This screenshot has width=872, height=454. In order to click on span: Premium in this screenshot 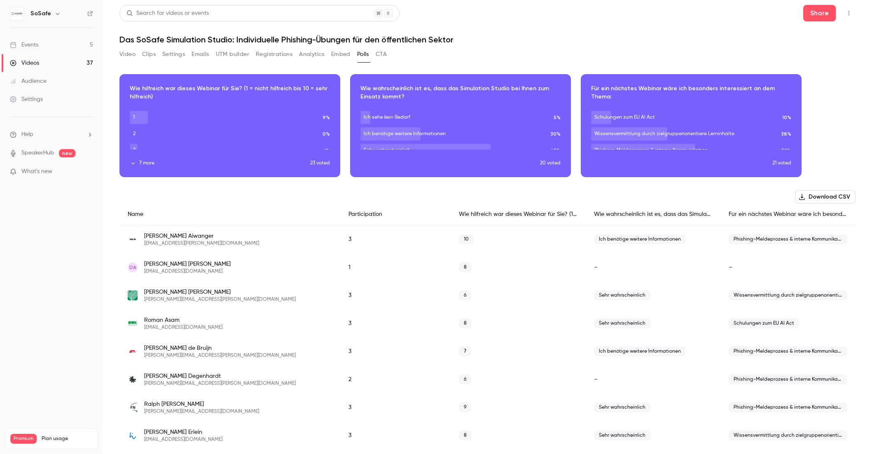, I will do `click(23, 439)`.